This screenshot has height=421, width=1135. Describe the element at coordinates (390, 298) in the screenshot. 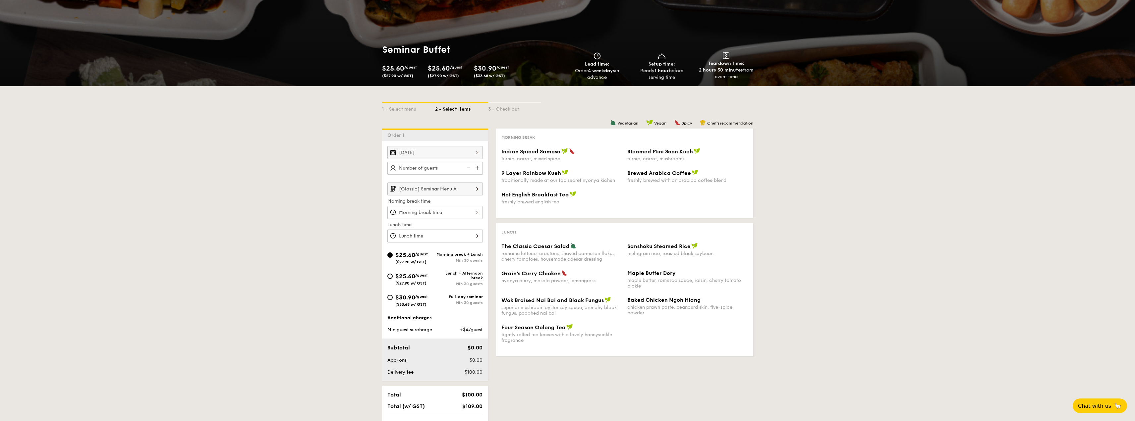

I see `input: $30.90/guest($33.68 w/ GST)Full-day seminarMin 30 guests` at that location.